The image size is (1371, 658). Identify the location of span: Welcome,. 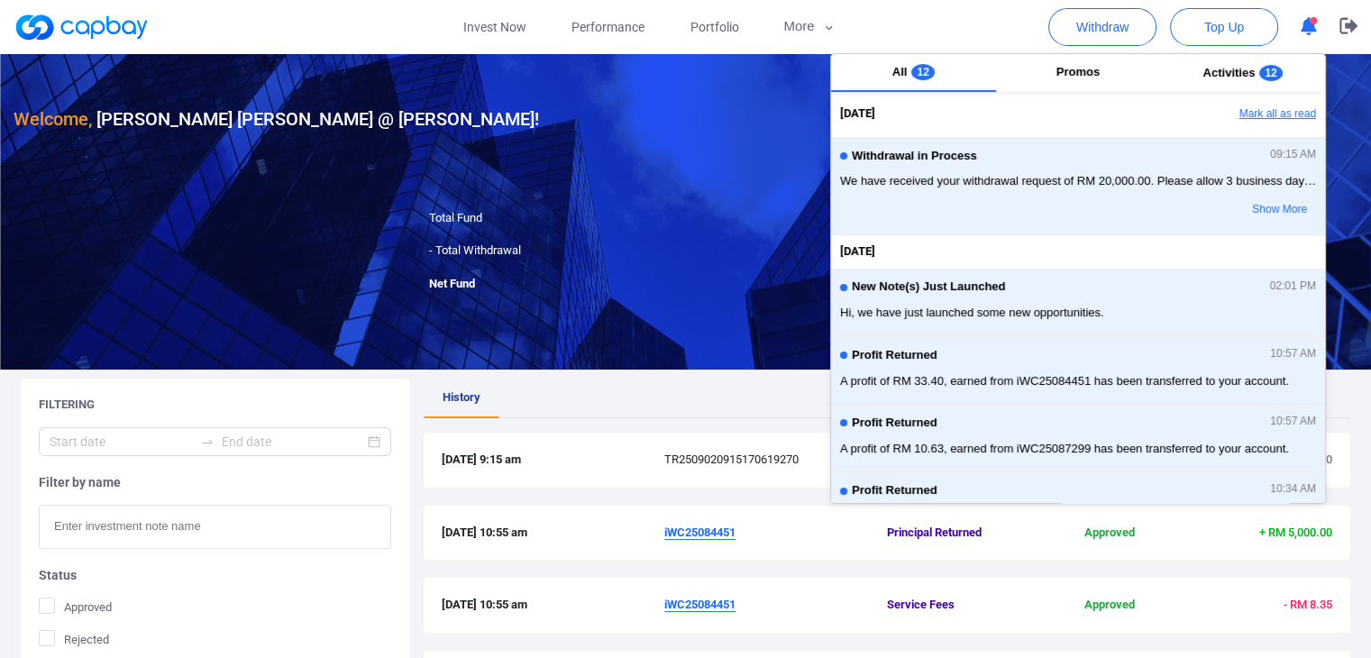
(52, 119).